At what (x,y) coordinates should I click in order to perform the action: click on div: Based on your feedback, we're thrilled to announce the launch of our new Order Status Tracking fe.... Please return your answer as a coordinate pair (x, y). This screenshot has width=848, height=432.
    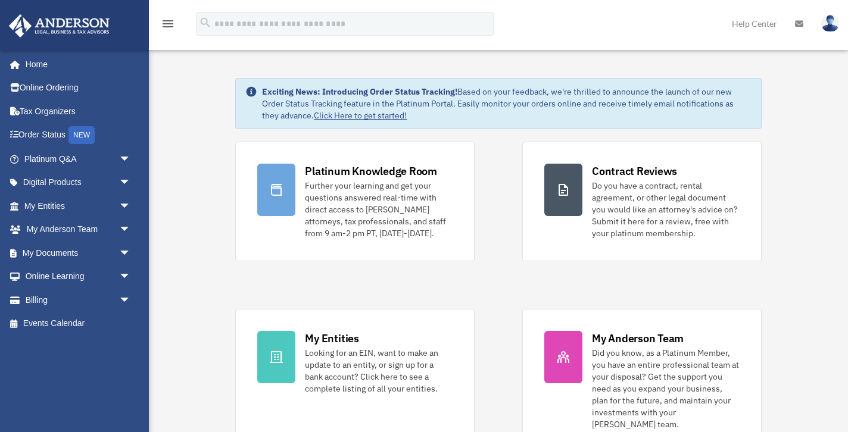
    Looking at the image, I should click on (506, 104).